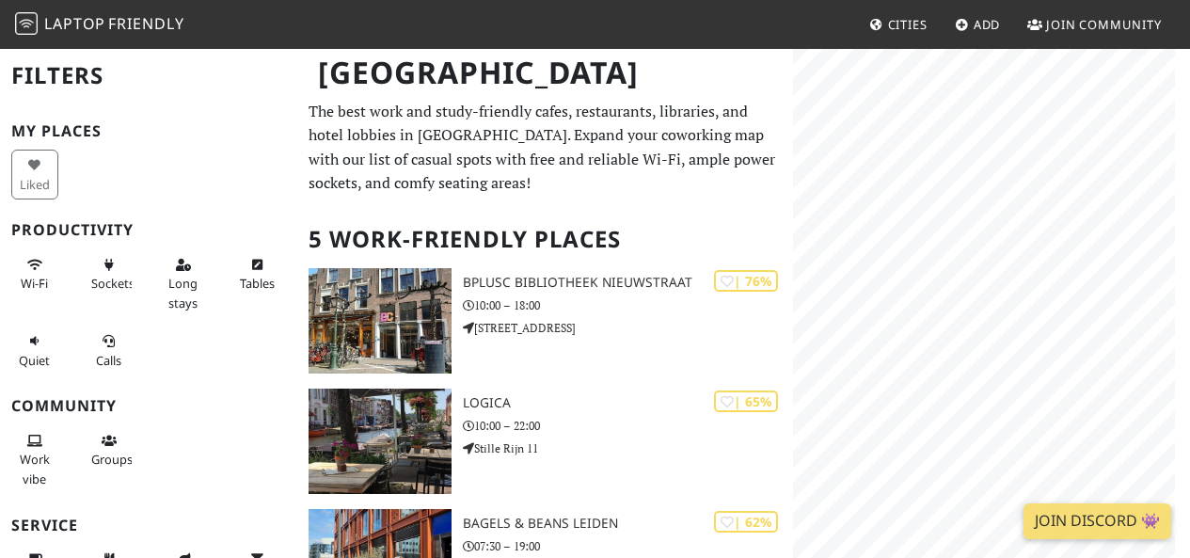 The height and width of the screenshot is (558, 1190). I want to click on span: Join Community, so click(1104, 24).